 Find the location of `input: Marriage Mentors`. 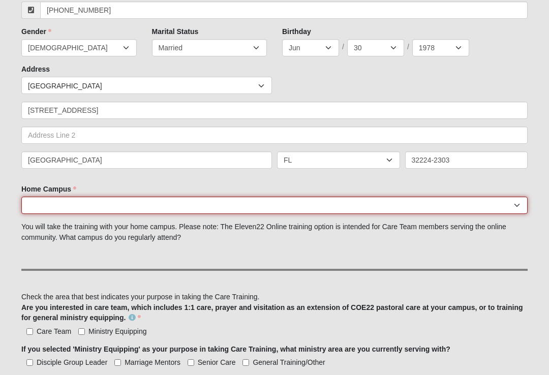

input: Marriage Mentors is located at coordinates (117, 363).